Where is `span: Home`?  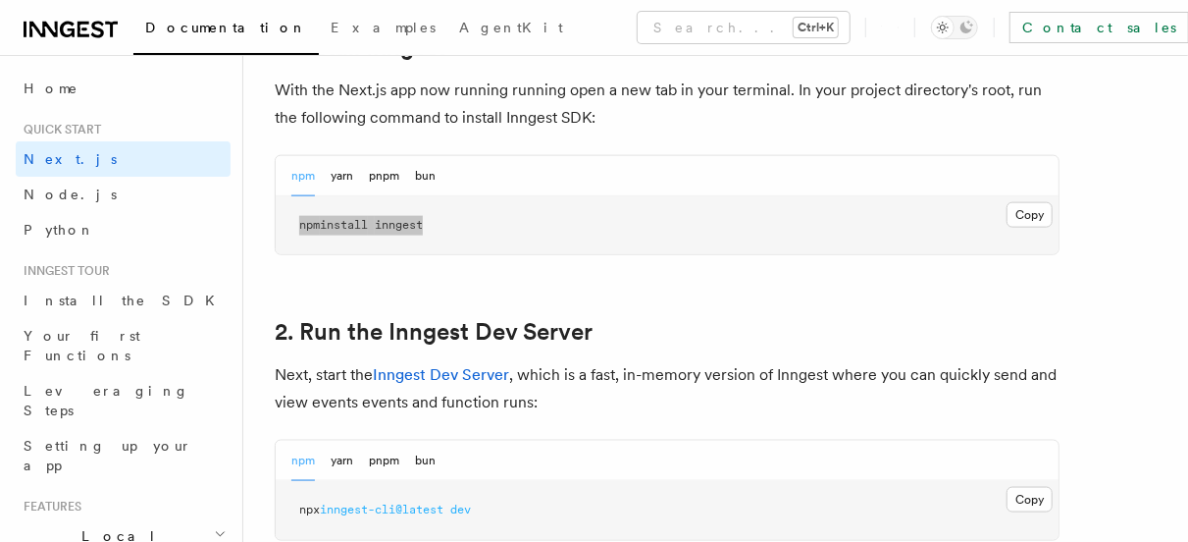 span: Home is located at coordinates (51, 88).